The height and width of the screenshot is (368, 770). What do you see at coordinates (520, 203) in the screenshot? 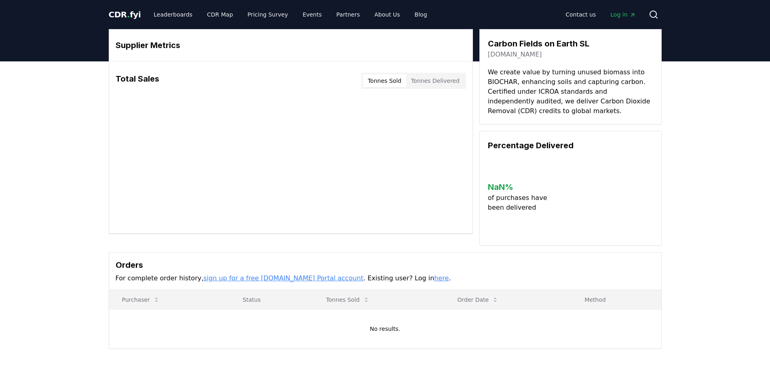
I see `p: of purchases have been delivered` at bounding box center [520, 203].